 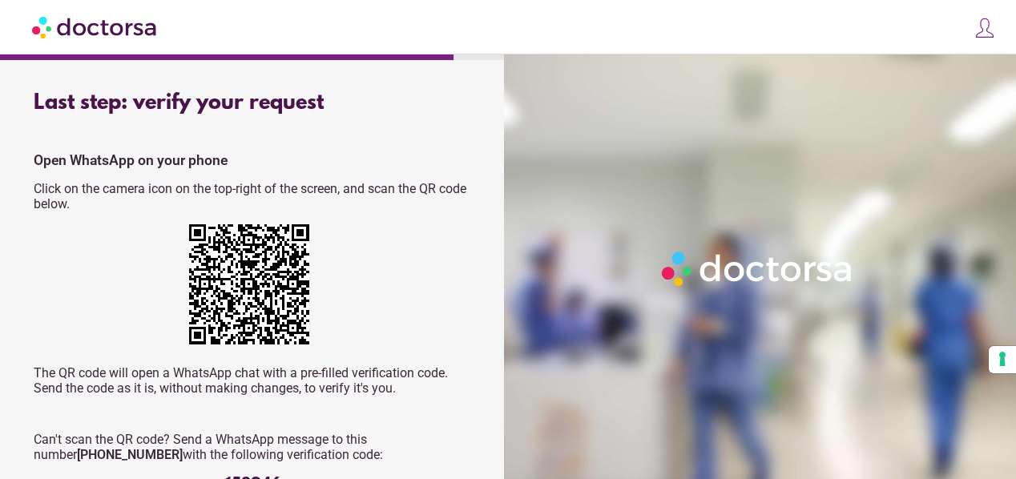 What do you see at coordinates (95, 26) in the screenshot?
I see `img: Doctorsa.com` at bounding box center [95, 26].